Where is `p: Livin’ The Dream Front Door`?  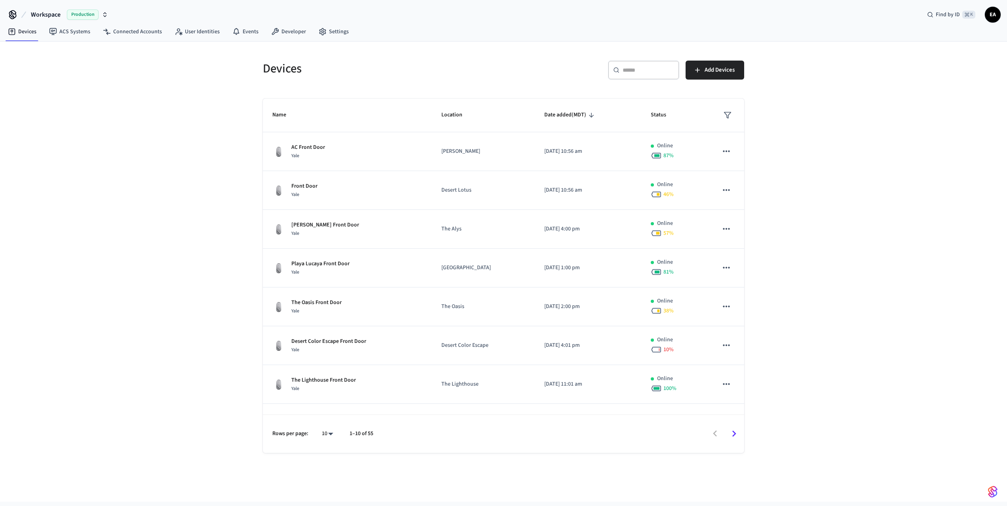 p: Livin’ The Dream Front Door is located at coordinates (325, 417).